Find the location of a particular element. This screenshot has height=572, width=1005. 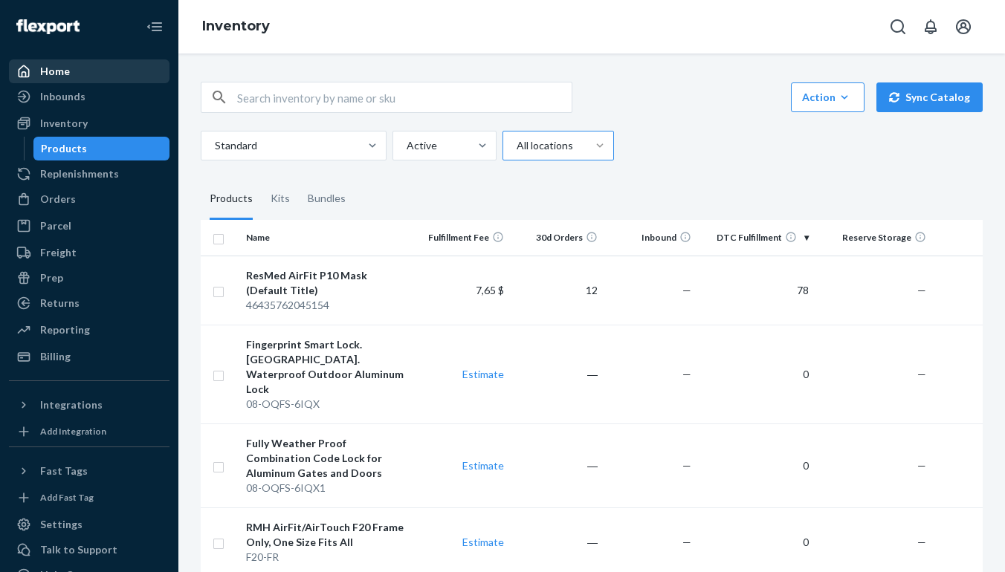

th: Fulfillment Fee is located at coordinates (462, 238).